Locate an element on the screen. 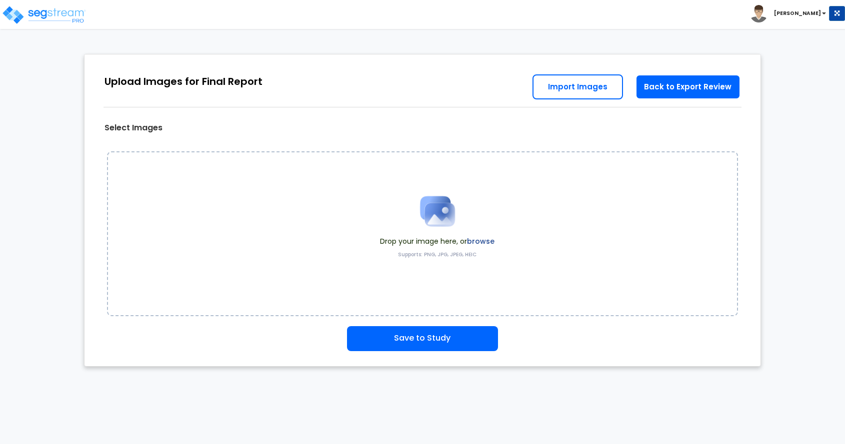 The height and width of the screenshot is (444, 845). label: Supports: PNG, JPG, JPEG, HEIC is located at coordinates (437, 255).